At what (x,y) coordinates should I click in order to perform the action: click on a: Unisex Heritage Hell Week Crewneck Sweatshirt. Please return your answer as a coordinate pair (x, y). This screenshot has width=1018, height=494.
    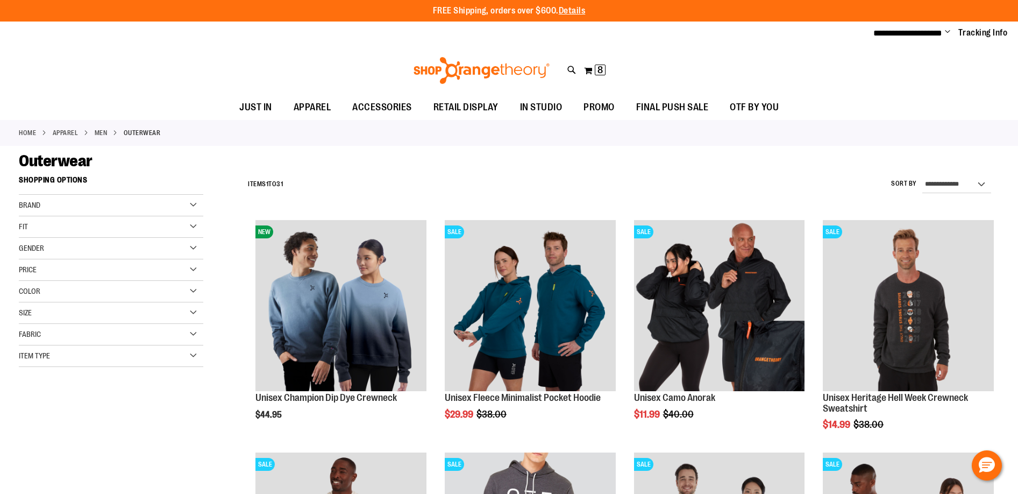
    Looking at the image, I should click on (896, 403).